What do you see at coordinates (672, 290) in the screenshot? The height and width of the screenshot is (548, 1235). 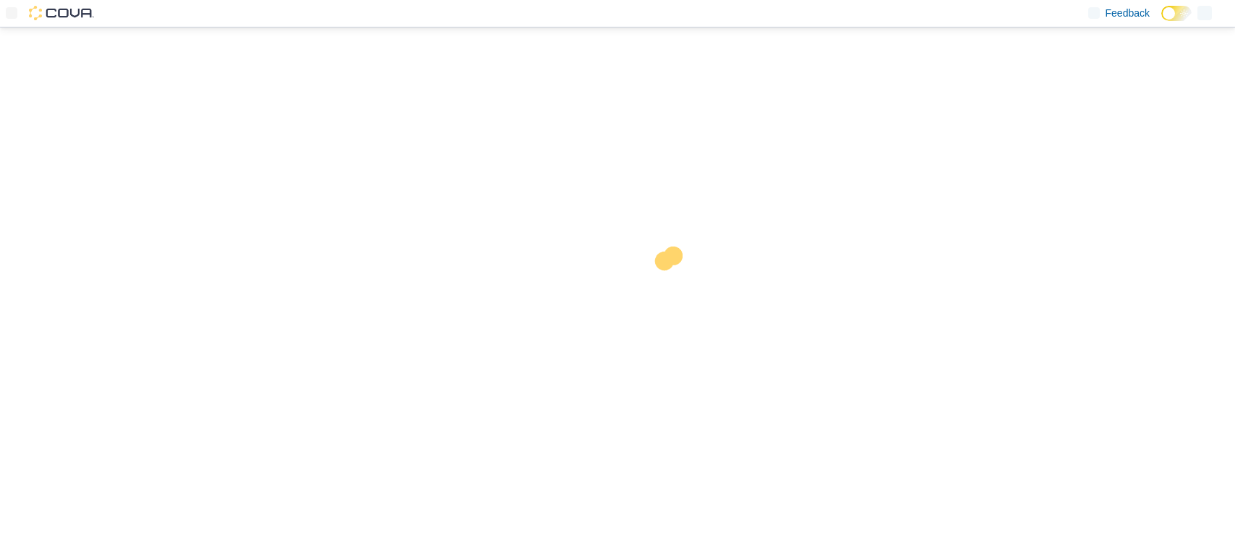 I see `img: cova-loader` at bounding box center [672, 290].